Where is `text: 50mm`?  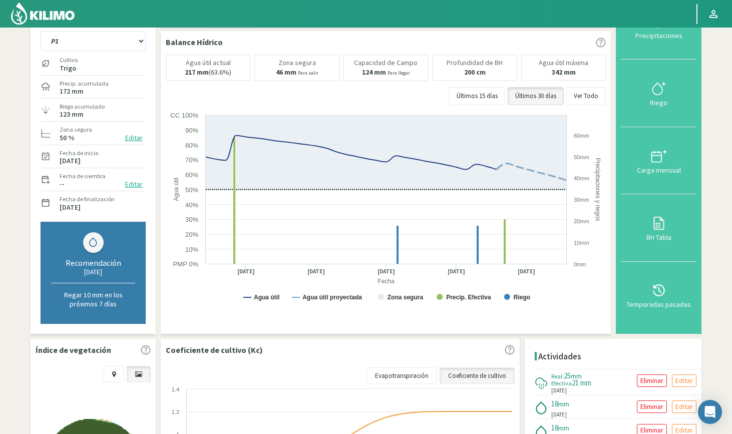
text: 50mm is located at coordinates (581, 157).